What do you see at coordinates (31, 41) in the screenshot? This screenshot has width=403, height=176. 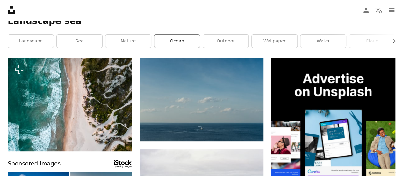 I see `a: landscape` at bounding box center [31, 41].